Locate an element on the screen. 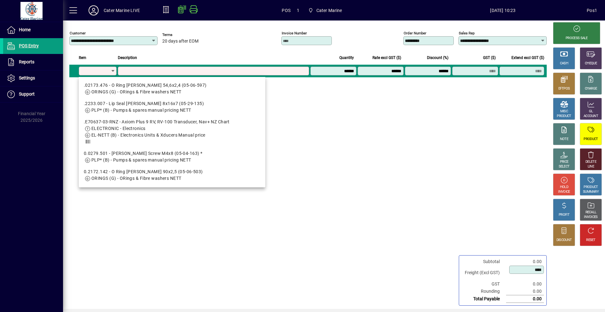 The height and width of the screenshot is (312, 605). div: GL is located at coordinates (591, 111).